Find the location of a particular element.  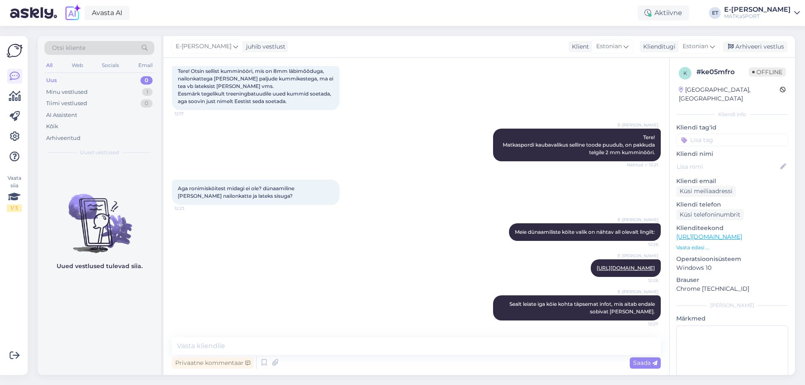

div: Tiimi vestlused is located at coordinates (67, 104).